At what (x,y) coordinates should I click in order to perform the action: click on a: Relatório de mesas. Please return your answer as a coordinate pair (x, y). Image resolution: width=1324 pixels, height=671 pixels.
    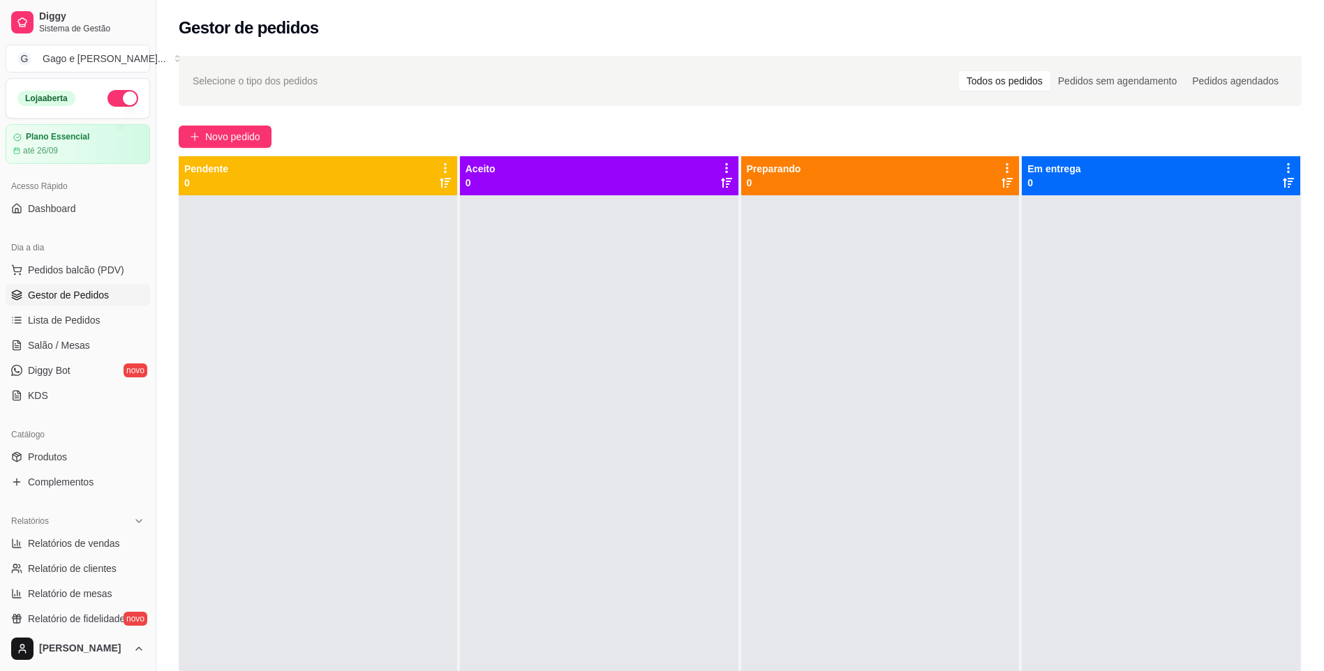
    Looking at the image, I should click on (77, 594).